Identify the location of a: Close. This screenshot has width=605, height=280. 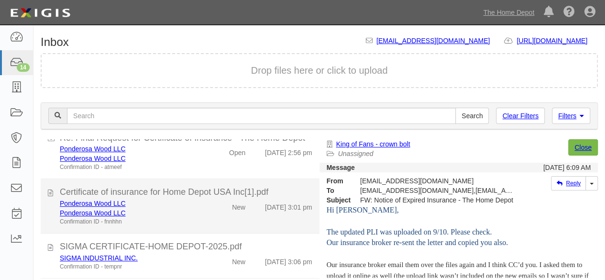
(583, 147).